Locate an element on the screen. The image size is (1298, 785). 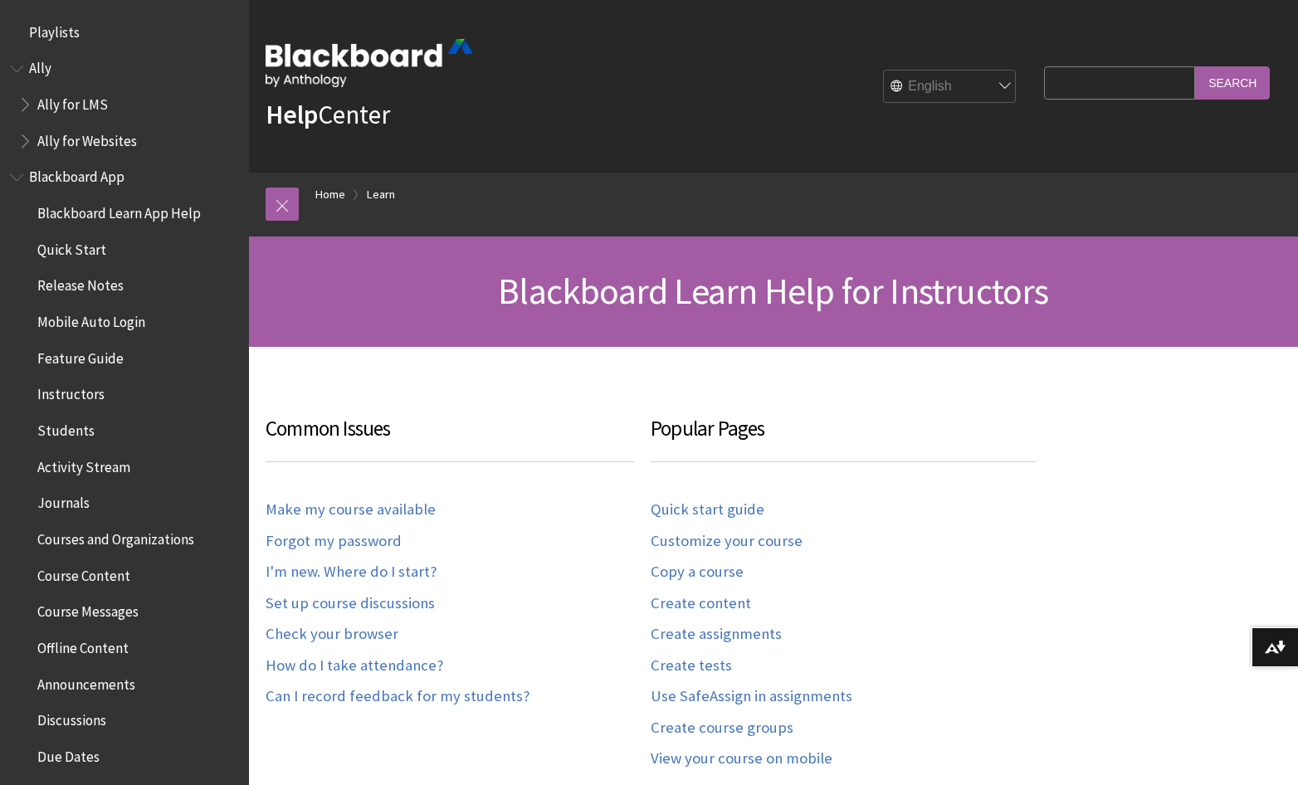
span: Ally for LMS is located at coordinates (72, 101).